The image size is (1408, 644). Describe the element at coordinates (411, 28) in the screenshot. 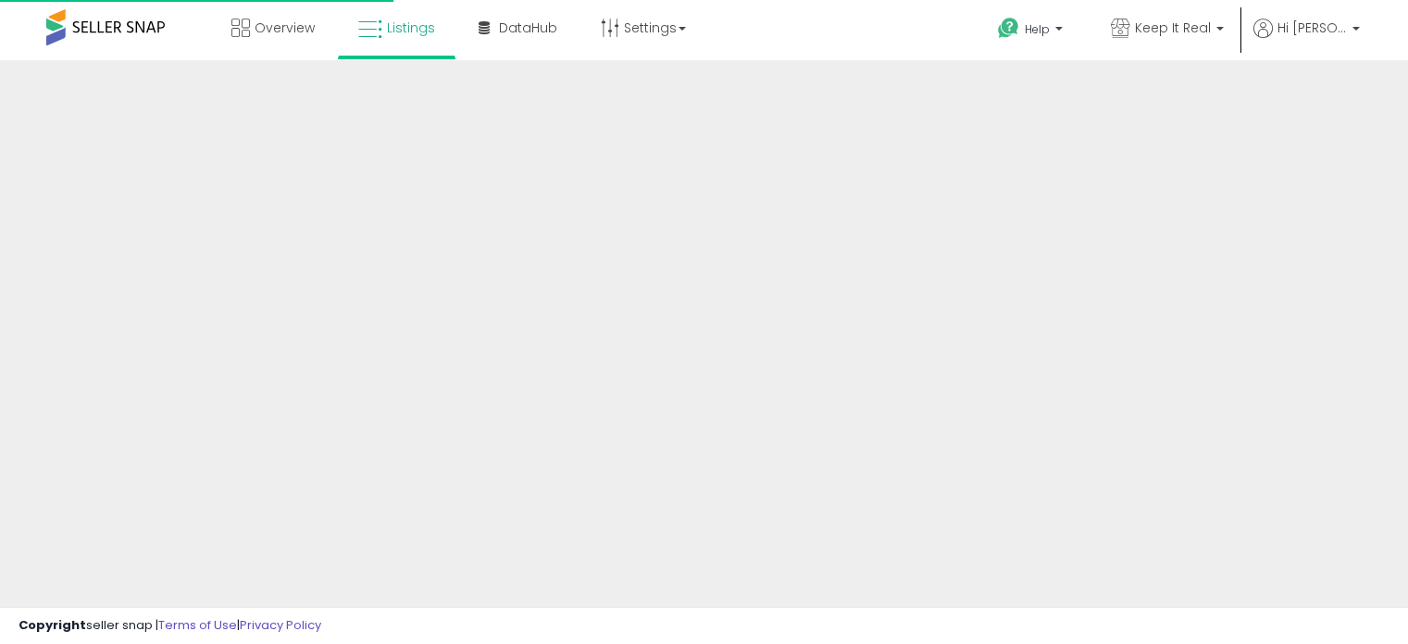

I see `span: Listings` at that location.